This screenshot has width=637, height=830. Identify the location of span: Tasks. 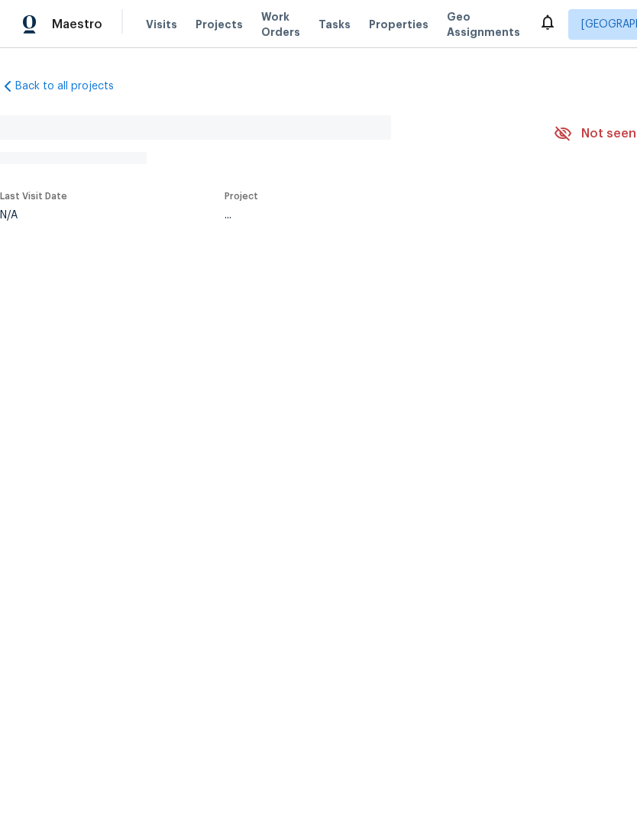
(334, 24).